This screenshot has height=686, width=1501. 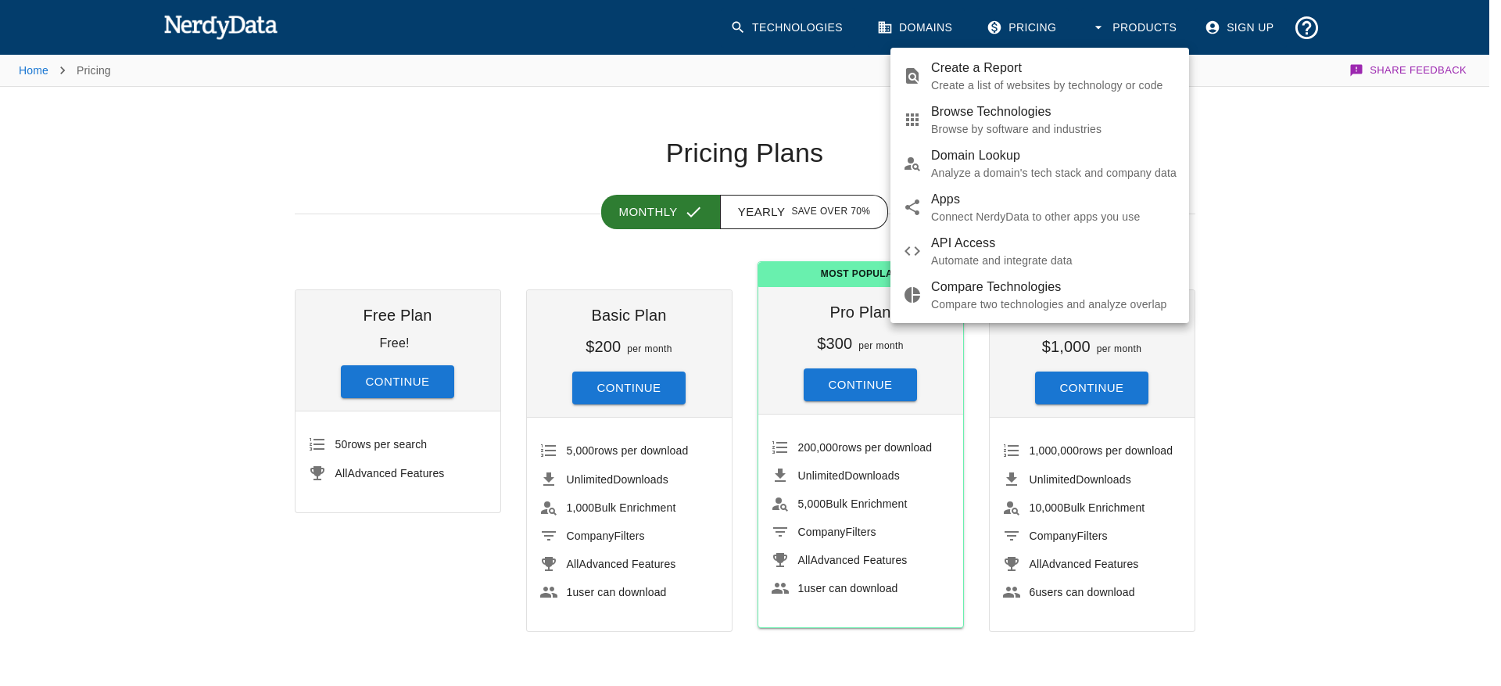 What do you see at coordinates (1054, 304) in the screenshot?
I see `p: Compare two technologies and analyze overlap` at bounding box center [1054, 304].